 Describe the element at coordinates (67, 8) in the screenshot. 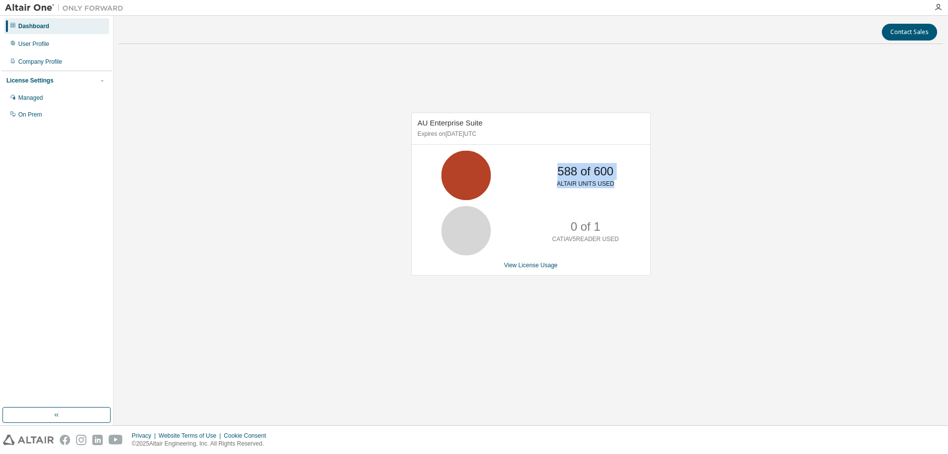

I see `img: Altair One` at that location.